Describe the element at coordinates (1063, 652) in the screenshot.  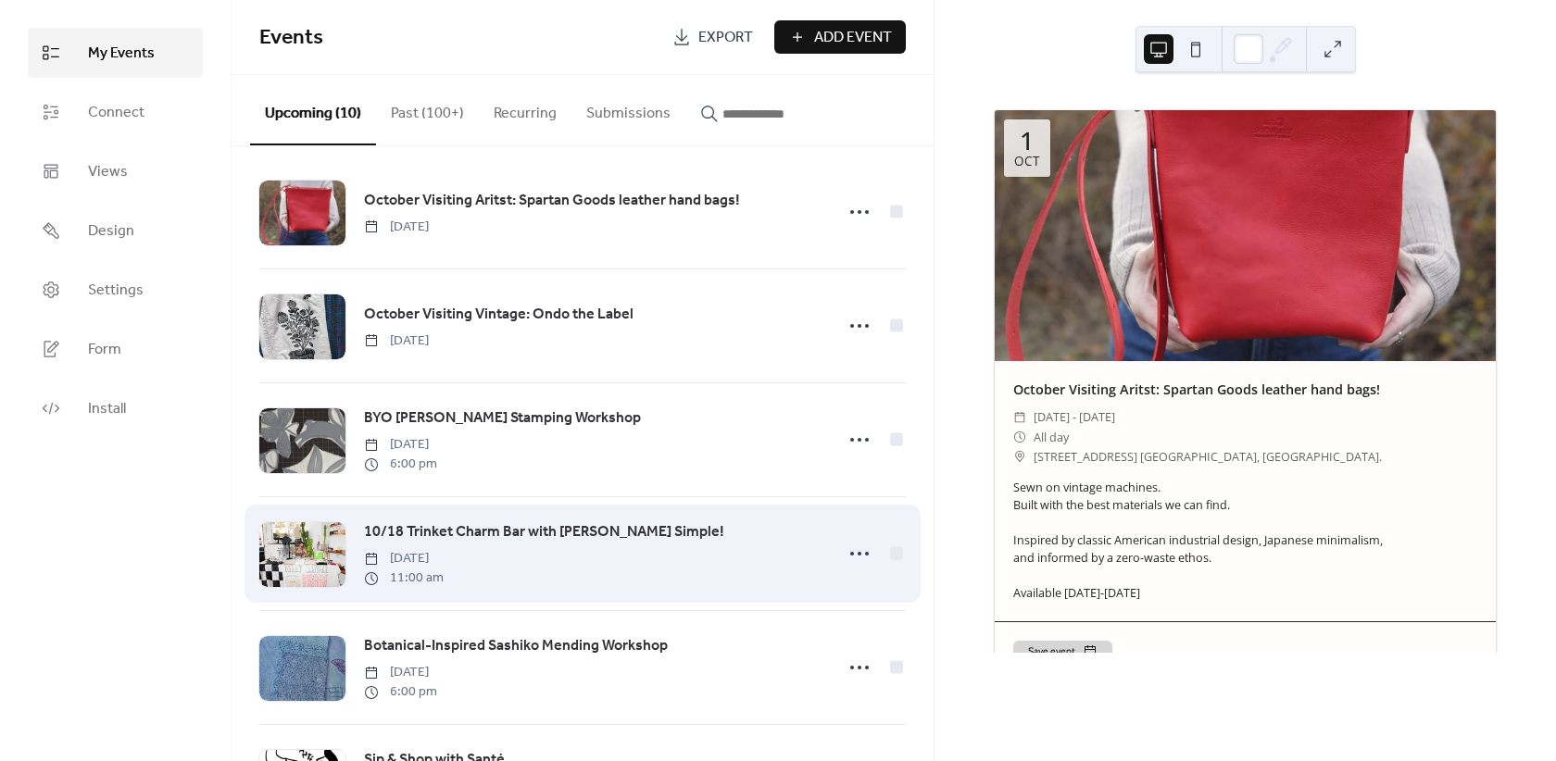
I see `button: Save event` at that location.